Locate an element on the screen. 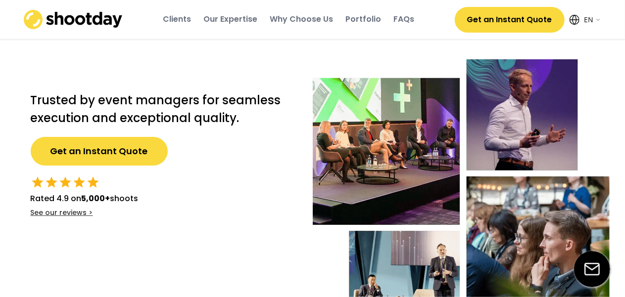  div: Rated 4.9 on shoots is located at coordinates (85, 199).